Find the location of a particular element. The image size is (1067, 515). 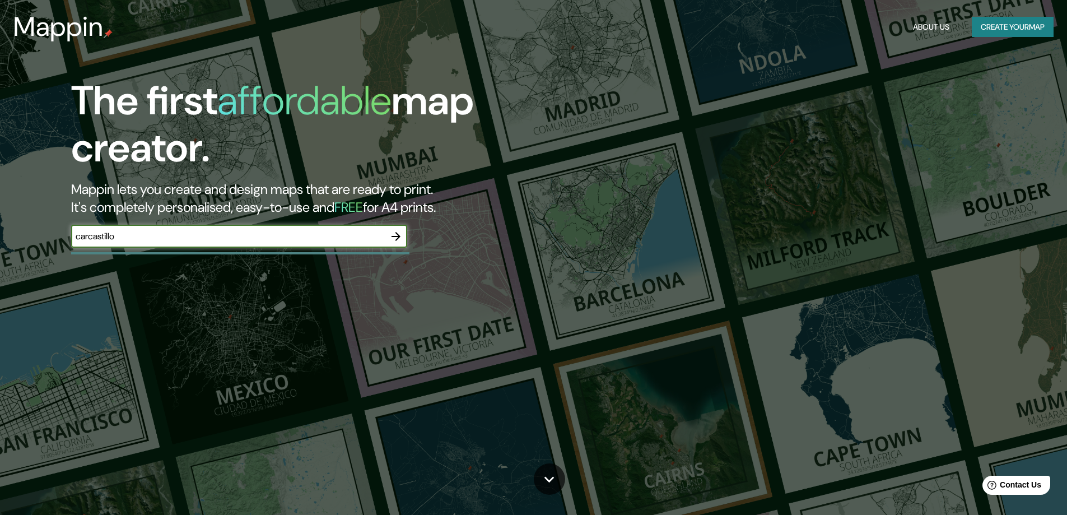

input: Choose your favourite place is located at coordinates (228, 236).